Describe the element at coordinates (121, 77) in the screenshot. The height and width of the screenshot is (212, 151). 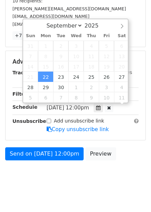
I see `span: September 27, 2025` at that location.